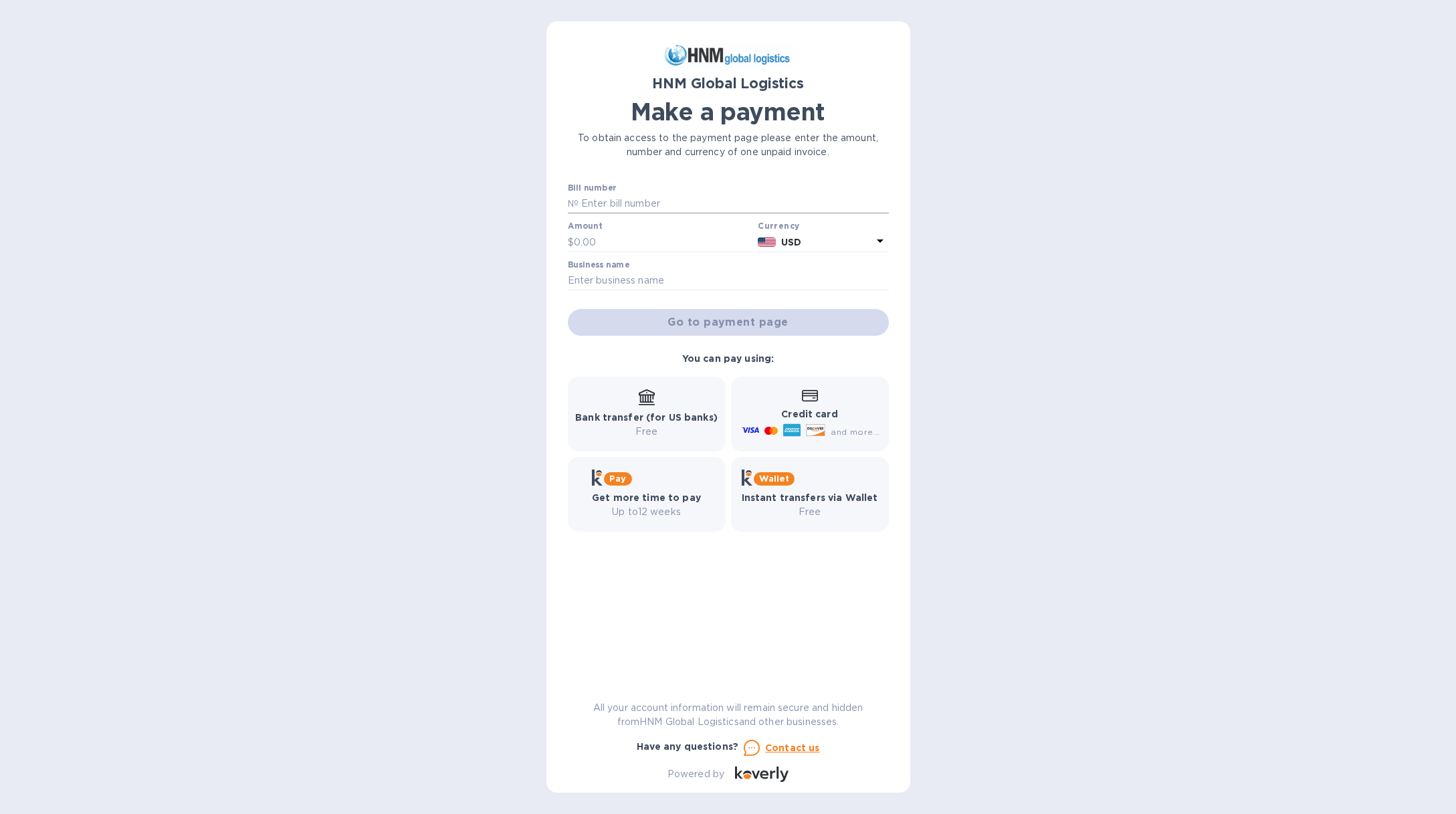 The height and width of the screenshot is (814, 1456). I want to click on b: Bank transfer (for US banks), so click(646, 417).